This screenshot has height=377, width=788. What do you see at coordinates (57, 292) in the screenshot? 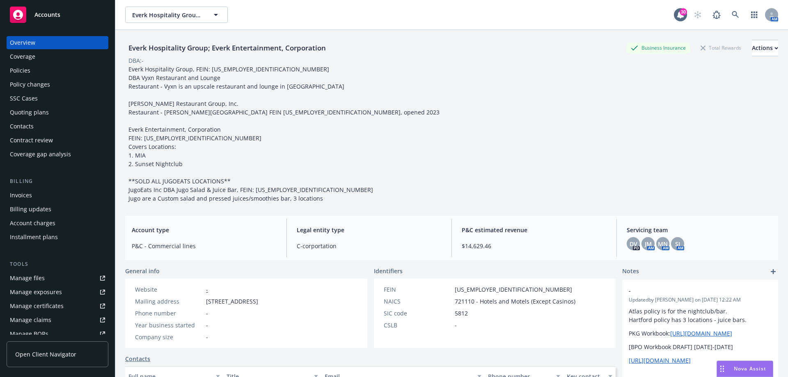
I see `span: Manage exposures` at bounding box center [57, 292].